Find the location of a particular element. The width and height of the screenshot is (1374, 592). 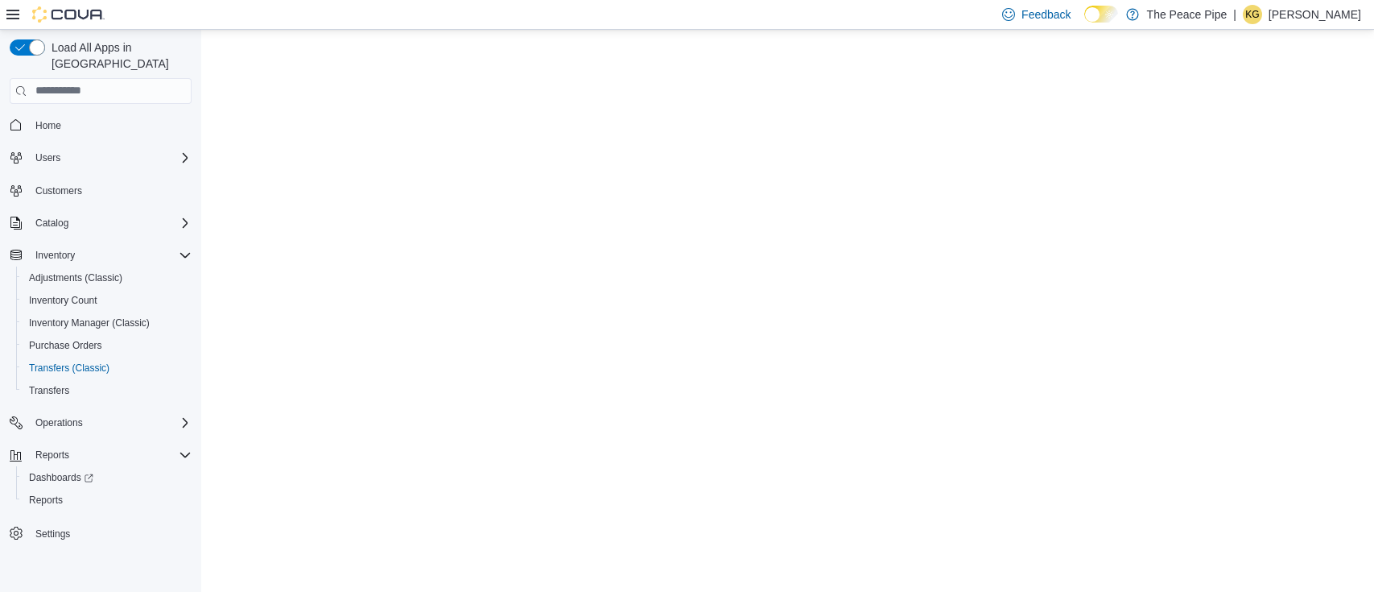

a: Transfers (Classic) is located at coordinates (69, 368).